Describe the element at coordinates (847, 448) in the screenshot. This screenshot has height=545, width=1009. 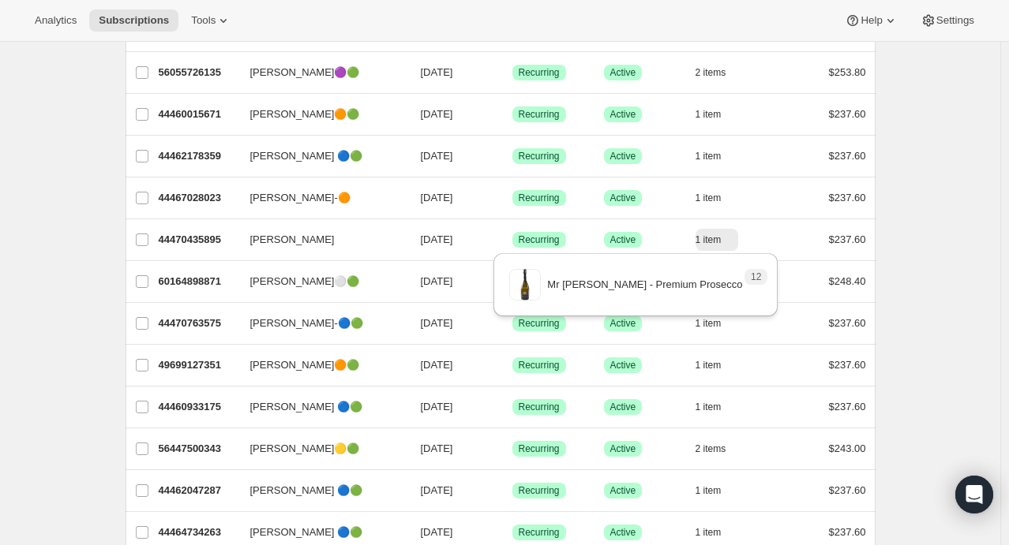
I see `span: $243.00` at that location.